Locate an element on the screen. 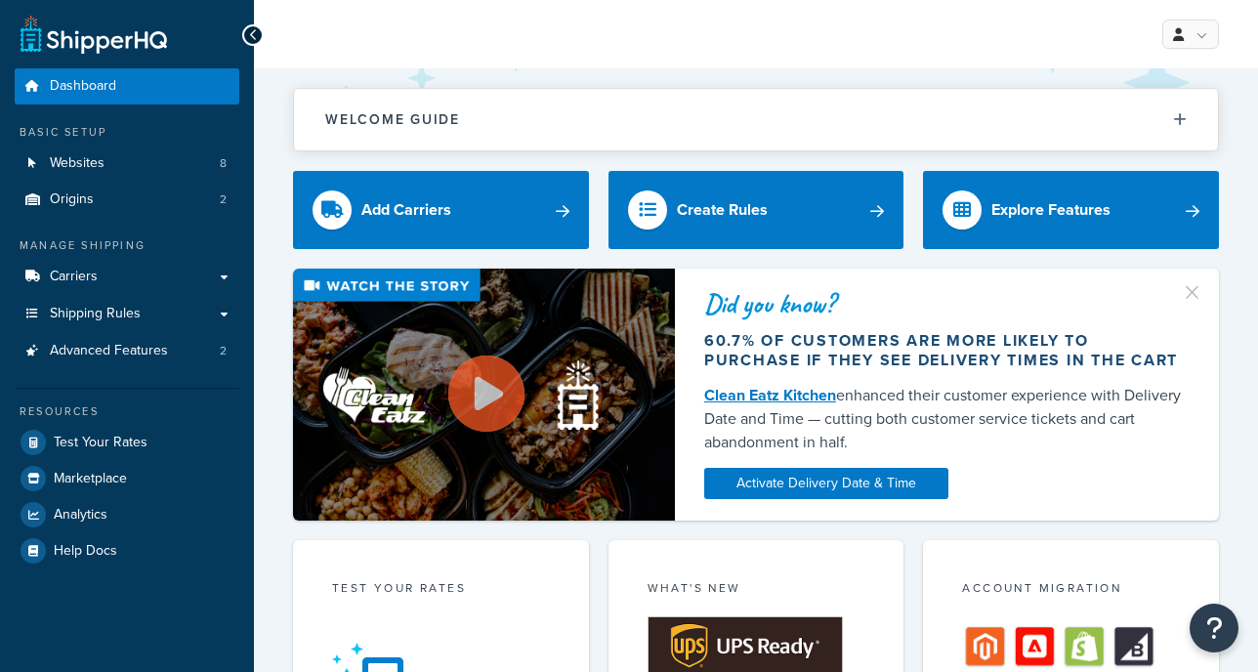  a: Origins2 is located at coordinates (127, 199).